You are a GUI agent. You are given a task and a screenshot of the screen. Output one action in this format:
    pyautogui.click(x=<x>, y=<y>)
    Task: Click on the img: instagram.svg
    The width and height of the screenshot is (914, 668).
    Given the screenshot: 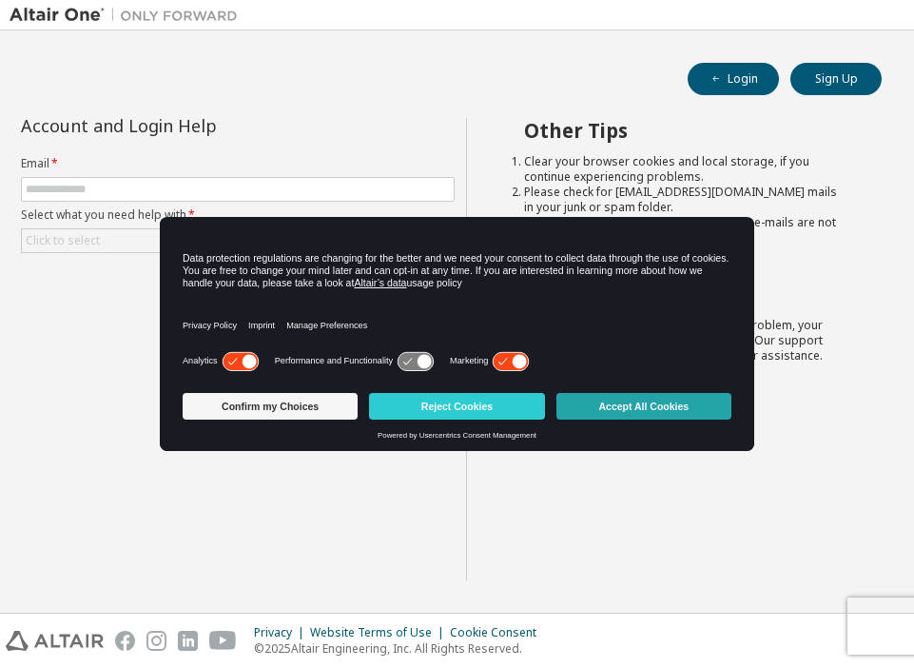 What is the action you would take?
    pyautogui.click(x=156, y=640)
    